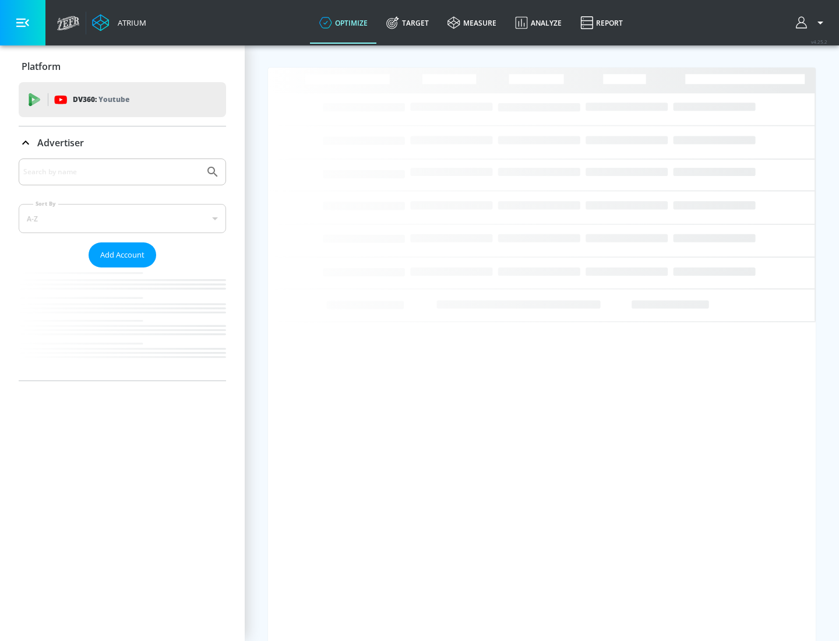  What do you see at coordinates (122, 254) in the screenshot?
I see `button: Add Account` at bounding box center [122, 254].